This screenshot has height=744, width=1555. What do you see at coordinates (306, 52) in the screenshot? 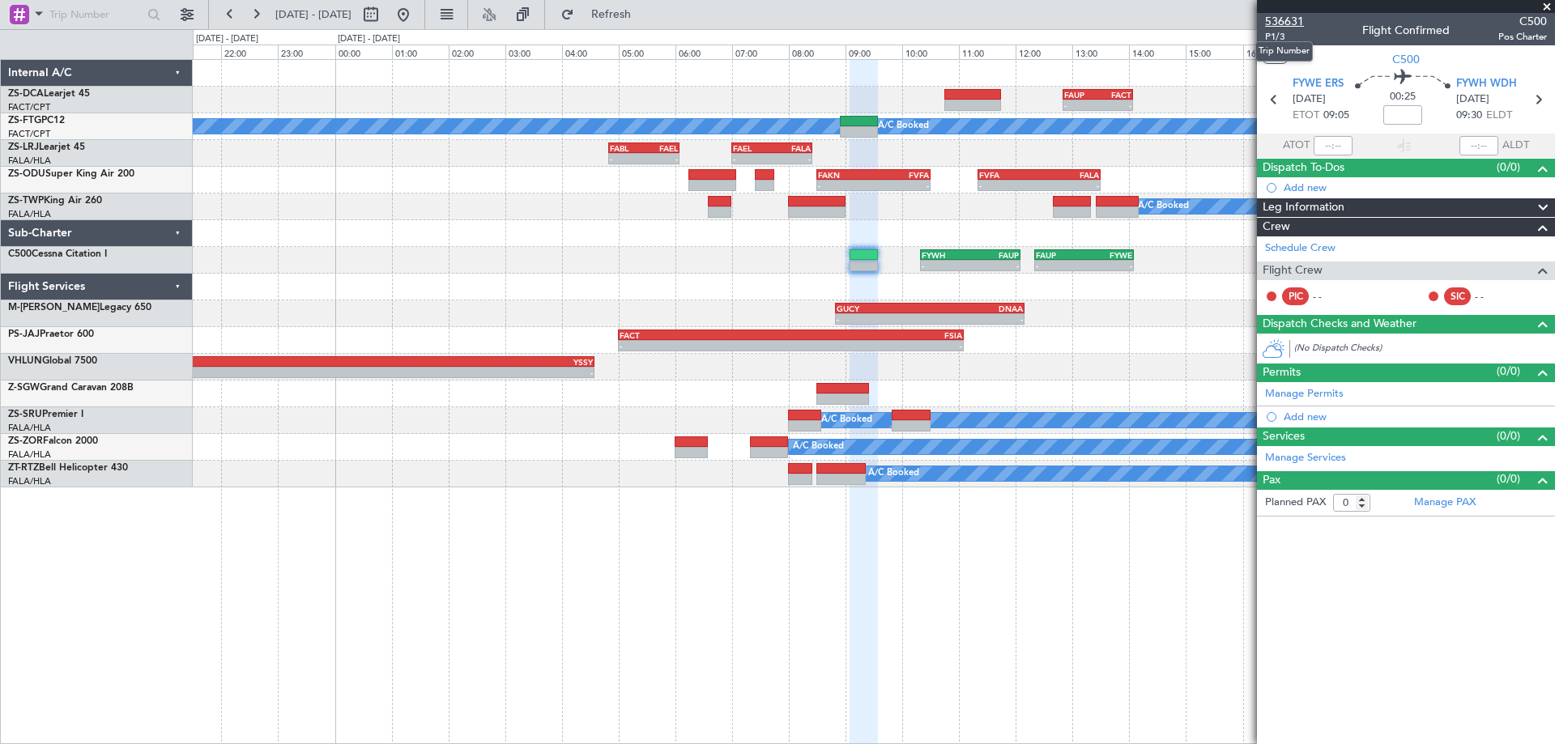
I see `div: 23:00` at bounding box center [306, 52].